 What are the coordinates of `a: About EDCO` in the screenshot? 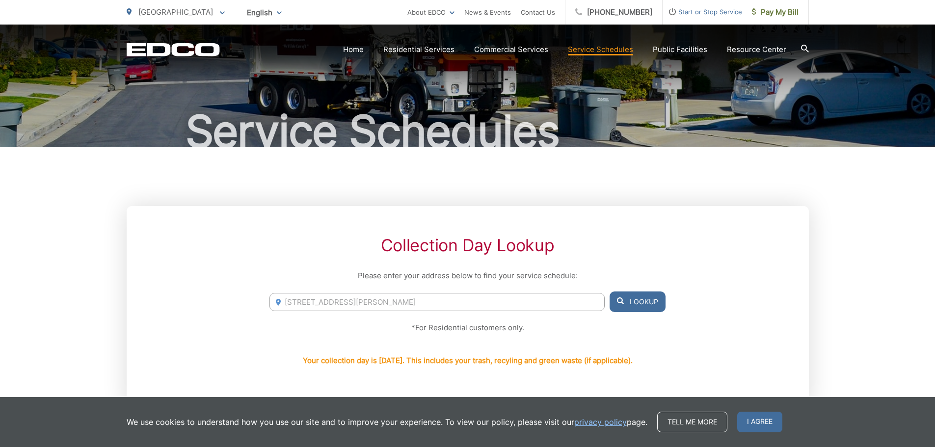 It's located at (431, 12).